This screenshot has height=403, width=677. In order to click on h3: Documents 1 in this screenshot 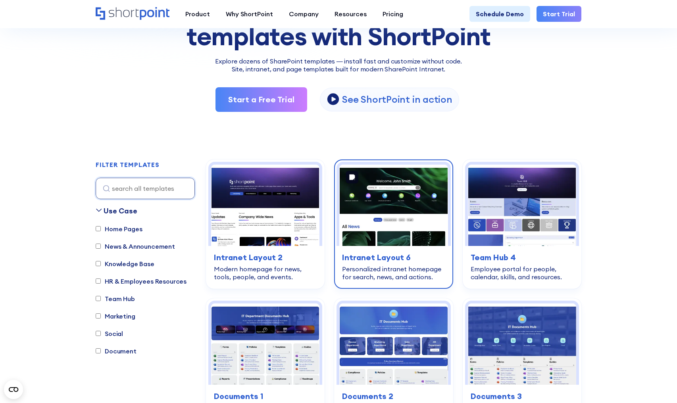, I will do `click(265, 396)`.